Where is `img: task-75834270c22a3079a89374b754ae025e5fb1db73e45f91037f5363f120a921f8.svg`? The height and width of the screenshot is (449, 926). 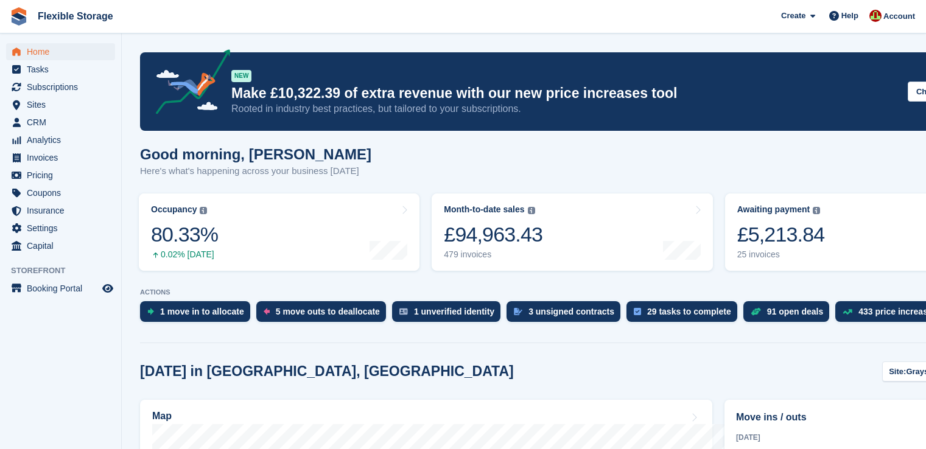
img: task-75834270c22a3079a89374b754ae025e5fb1db73e45f91037f5363f120a921f8.svg is located at coordinates (638, 312).